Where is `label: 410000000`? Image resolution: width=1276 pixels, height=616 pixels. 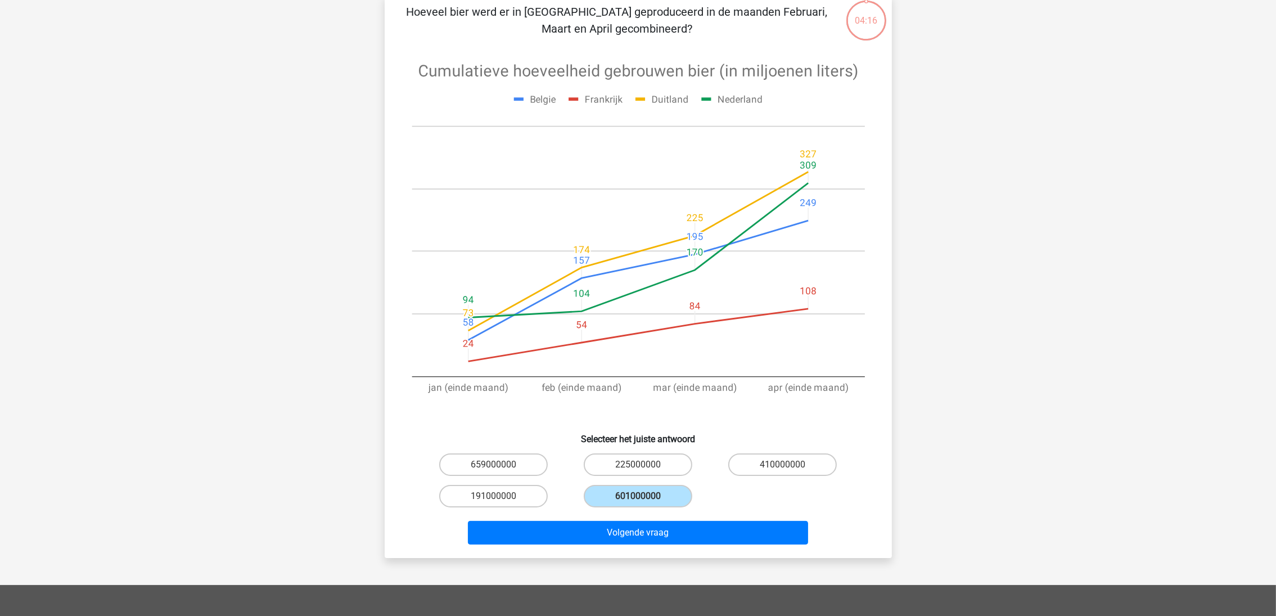
label: 410000000 is located at coordinates (782, 465).